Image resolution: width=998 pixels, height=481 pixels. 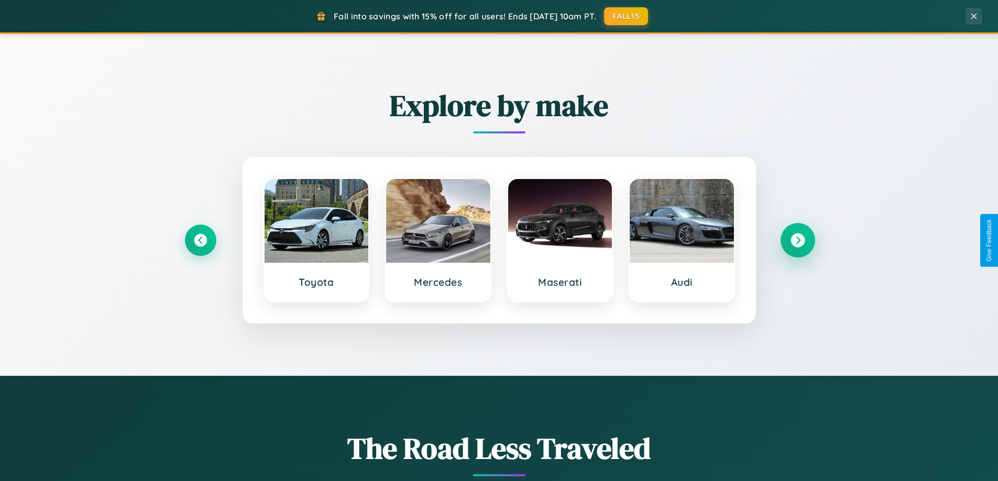 I want to click on h3: Toyota, so click(x=316, y=282).